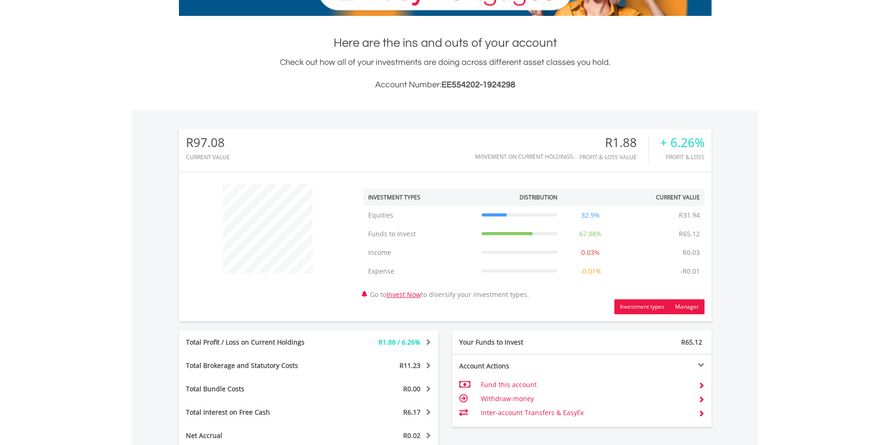 The width and height of the screenshot is (890, 445). Describe the element at coordinates (478, 85) in the screenshot. I see `span: EE554202-1924298` at that location.